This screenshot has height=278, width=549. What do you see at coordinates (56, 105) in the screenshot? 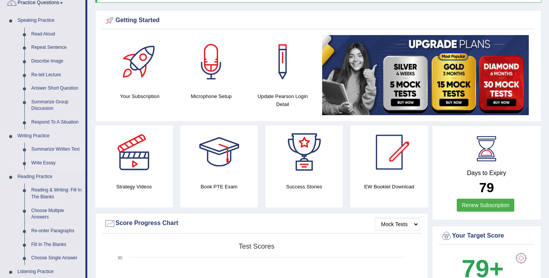
I see `a: Summarize Group Discussion` at bounding box center [56, 105].